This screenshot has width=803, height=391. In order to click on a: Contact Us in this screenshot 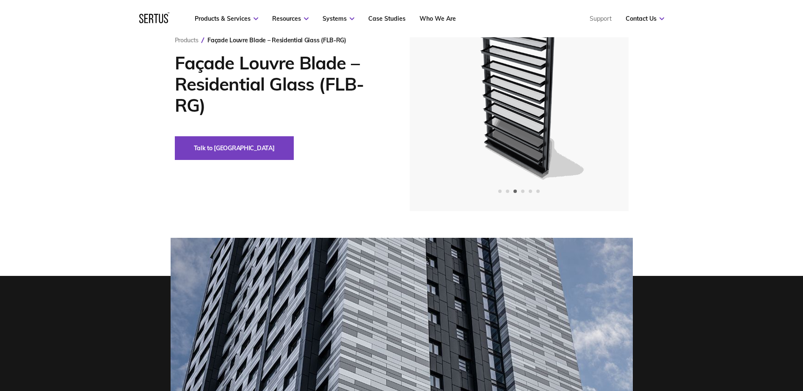, I will do `click(645, 19)`.